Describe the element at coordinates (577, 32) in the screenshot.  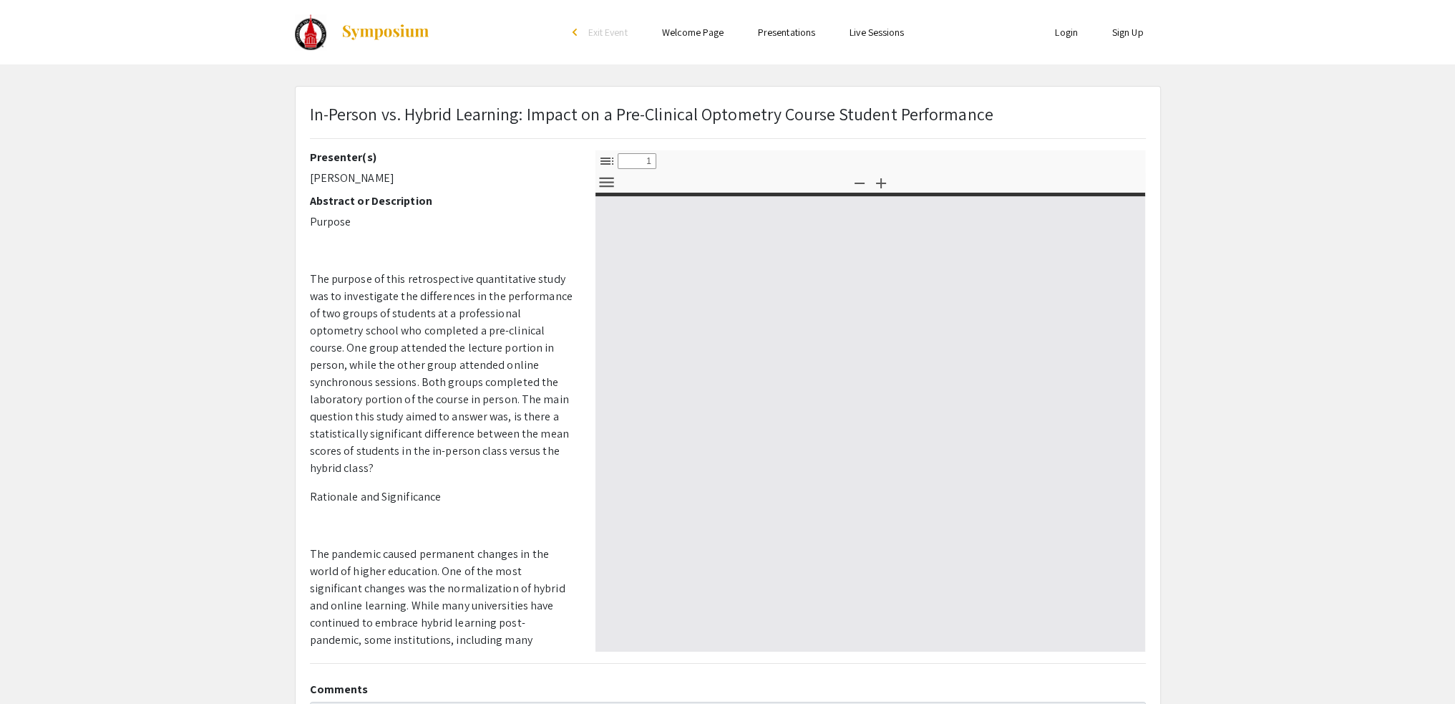
I see `div: arrow_back_ios` at that location.